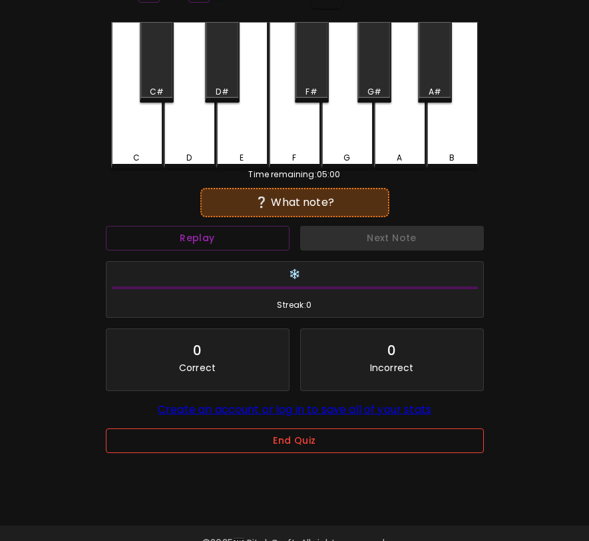  Describe the element at coordinates (295, 305) in the screenshot. I see `span: Streak: 0` at that location.